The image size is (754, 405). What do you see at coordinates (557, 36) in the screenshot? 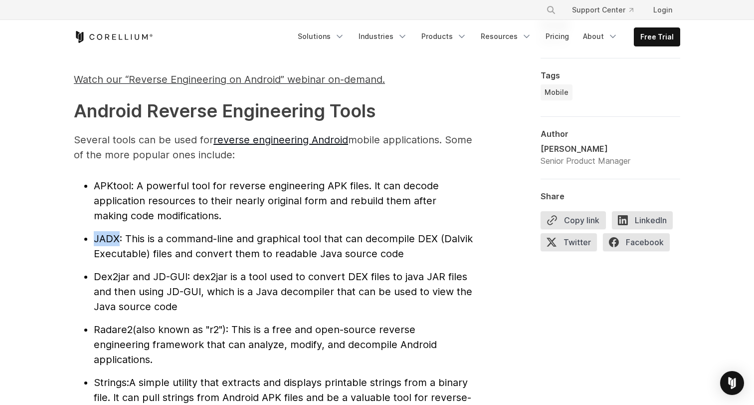
I see `a: Pricing` at bounding box center [557, 36].